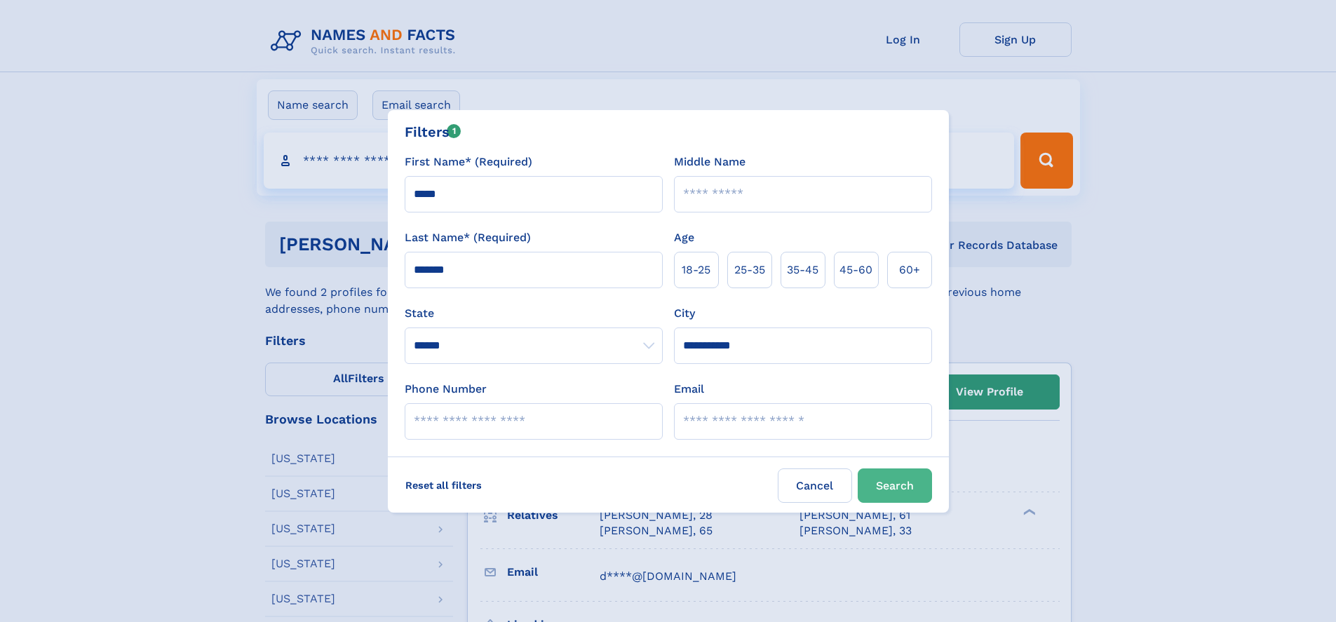 The height and width of the screenshot is (622, 1336). I want to click on label: Email, so click(689, 389).